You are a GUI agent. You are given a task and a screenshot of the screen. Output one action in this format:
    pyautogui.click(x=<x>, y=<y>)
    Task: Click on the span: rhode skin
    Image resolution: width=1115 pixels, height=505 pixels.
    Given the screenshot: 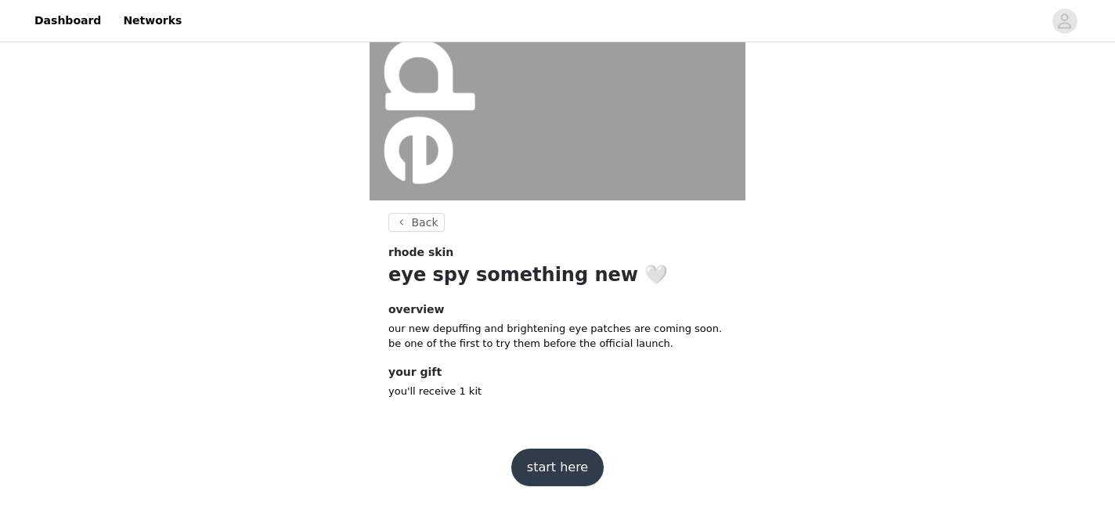 What is the action you would take?
    pyautogui.click(x=420, y=252)
    